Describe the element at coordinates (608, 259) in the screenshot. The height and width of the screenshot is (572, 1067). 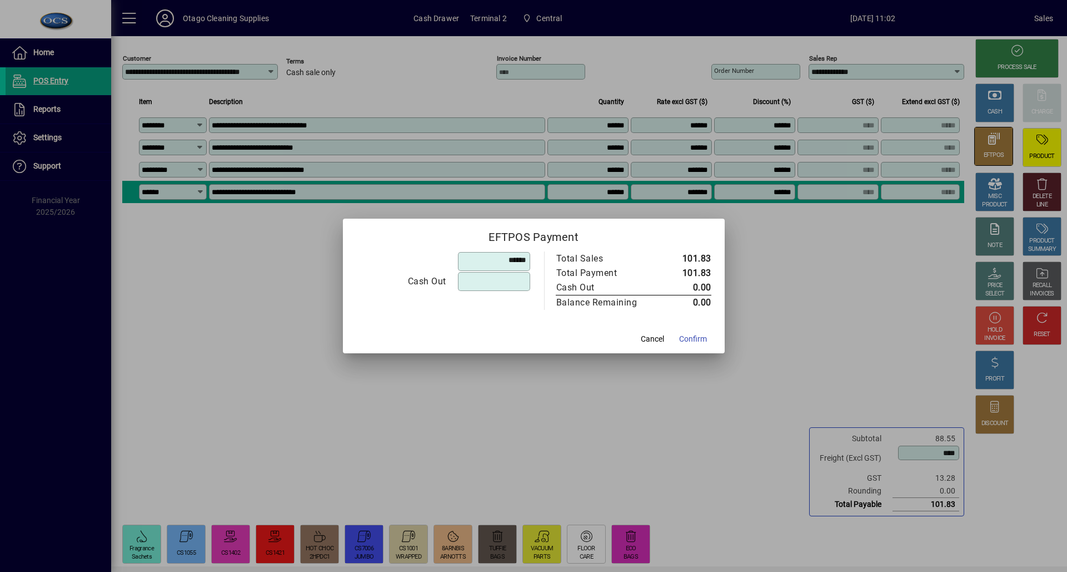
I see `td: Total Sales` at that location.